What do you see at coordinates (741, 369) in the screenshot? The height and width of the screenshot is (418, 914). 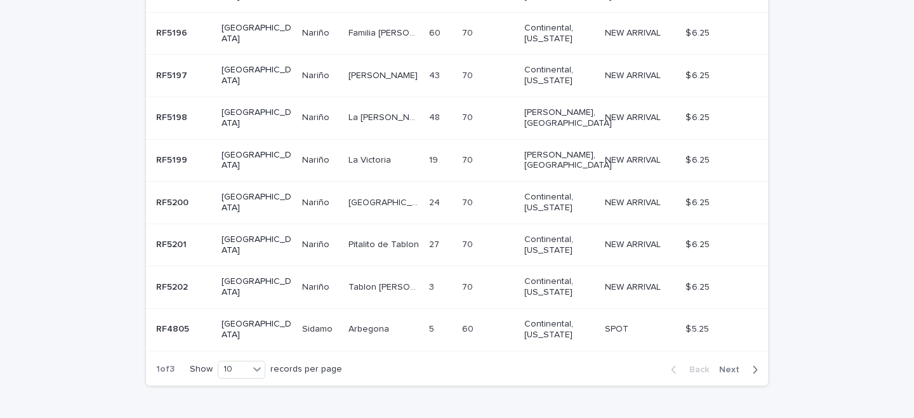 I see `button: Next` at bounding box center [741, 369].